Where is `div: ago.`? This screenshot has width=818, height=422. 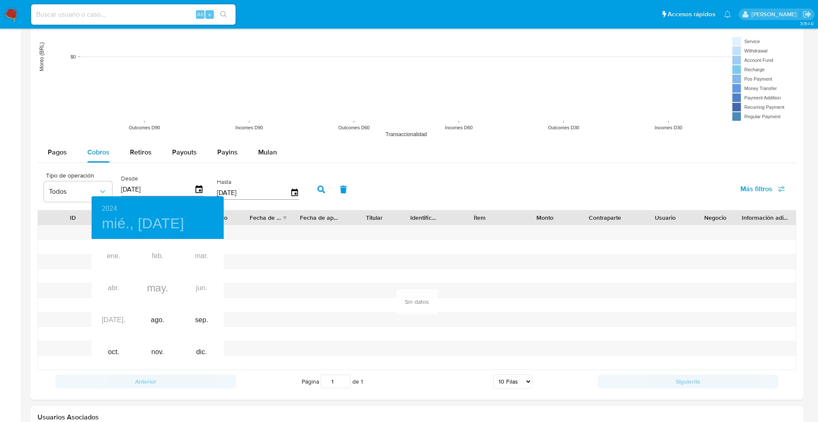
div: ago. is located at coordinates (157, 320).